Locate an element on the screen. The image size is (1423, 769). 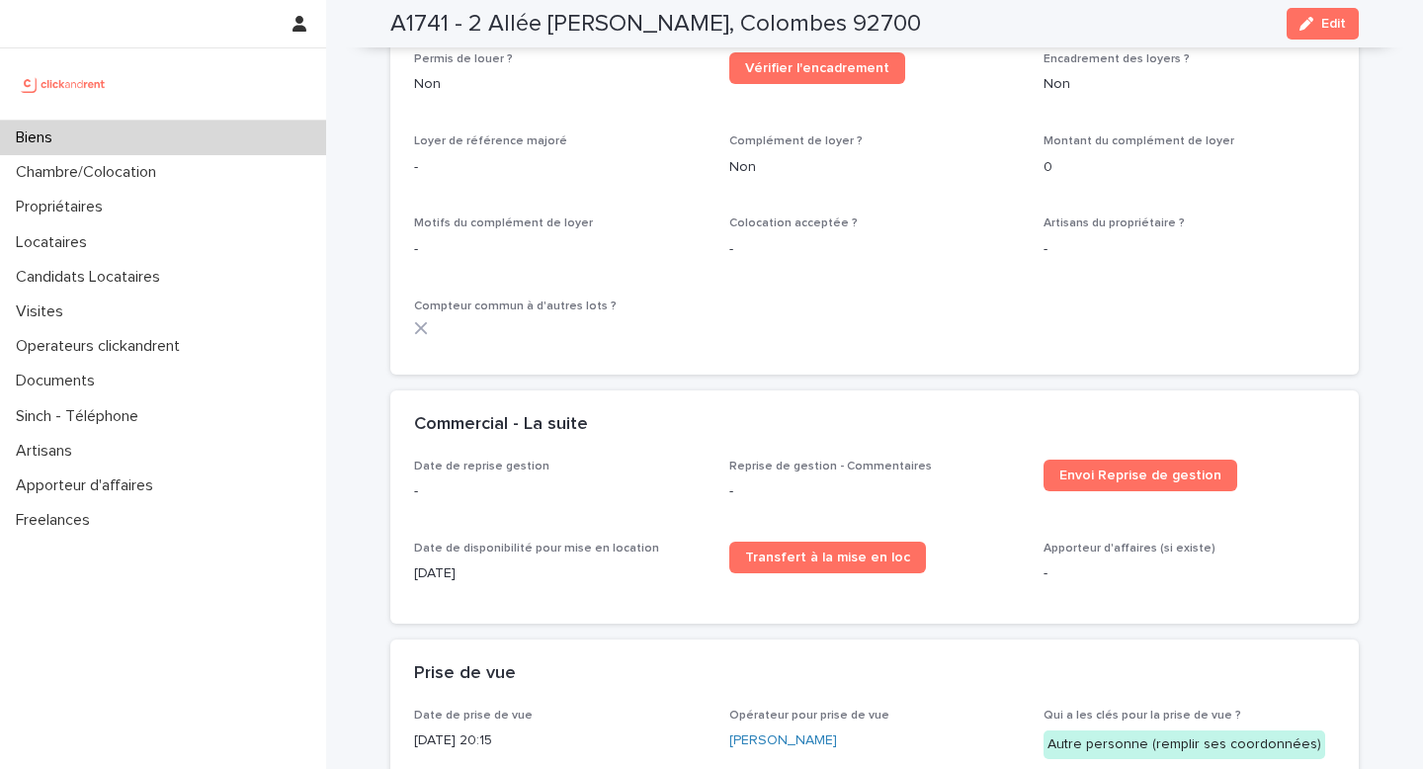
a: Transfert à la mise en loc is located at coordinates (827, 557).